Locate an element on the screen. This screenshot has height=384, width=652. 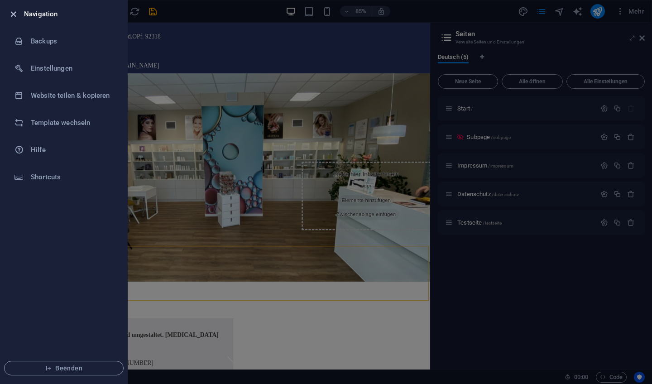
button: Beenden is located at coordinates (64, 368).